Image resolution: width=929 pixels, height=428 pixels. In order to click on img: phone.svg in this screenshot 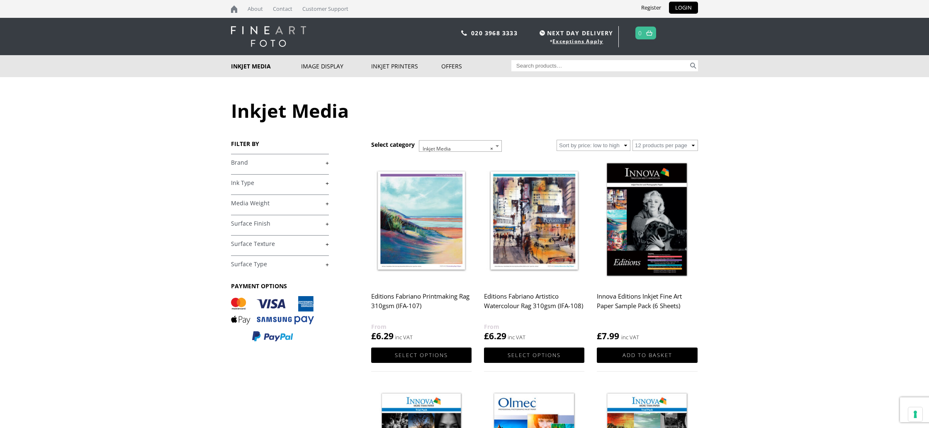, I will do `click(464, 33)`.